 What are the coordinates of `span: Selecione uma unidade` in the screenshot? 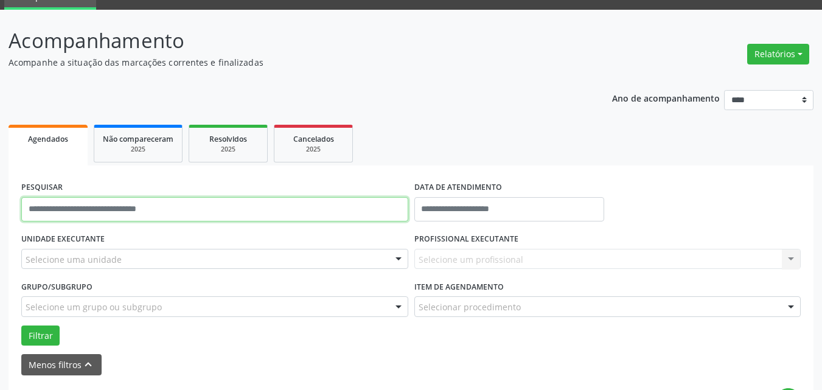 It's located at (74, 259).